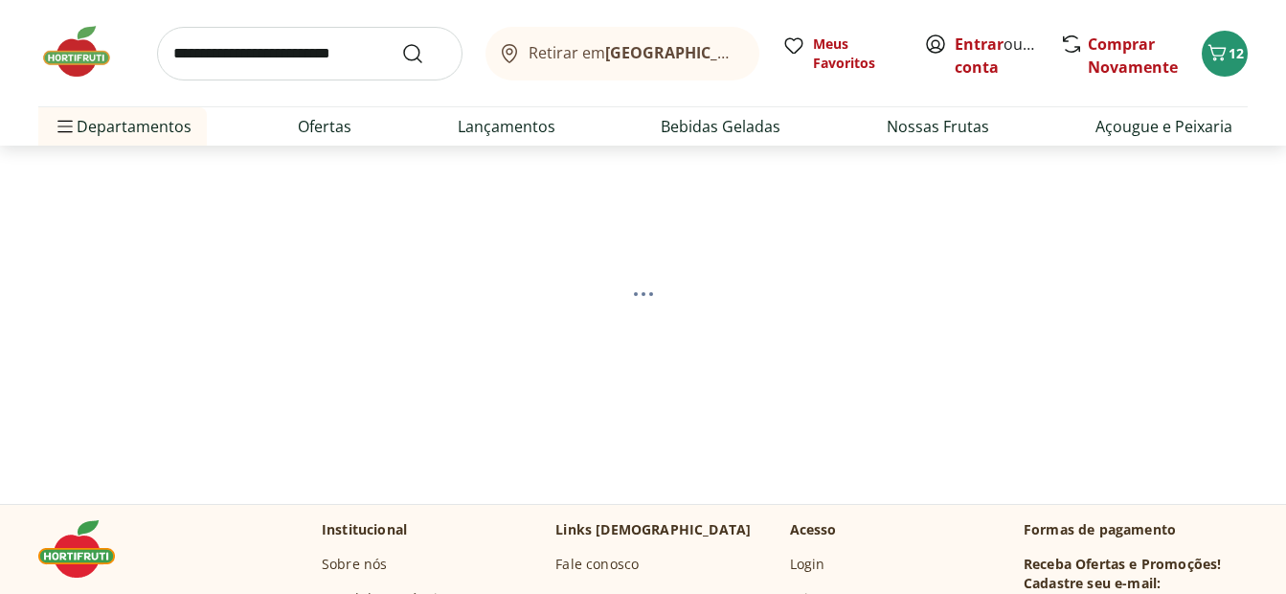 This screenshot has height=594, width=1286. Describe the element at coordinates (634, 53) in the screenshot. I see `span: Retirar em` at that location.